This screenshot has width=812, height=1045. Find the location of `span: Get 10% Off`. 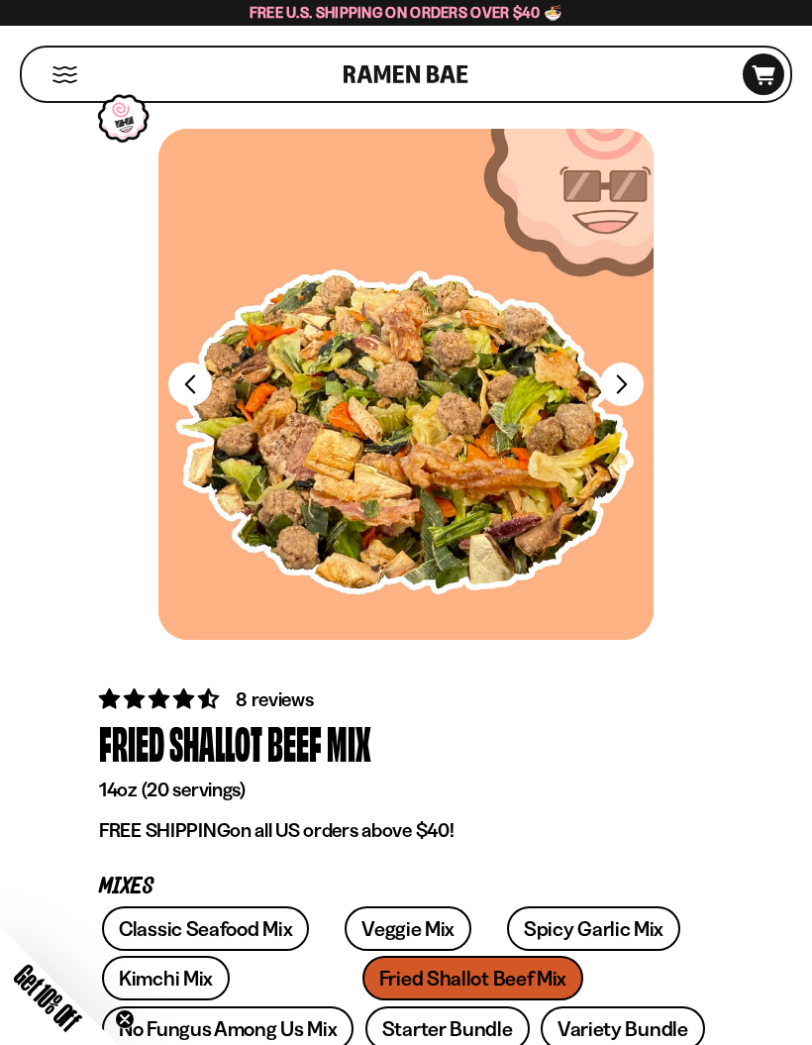

span: Get 10% Off is located at coordinates (48, 998).